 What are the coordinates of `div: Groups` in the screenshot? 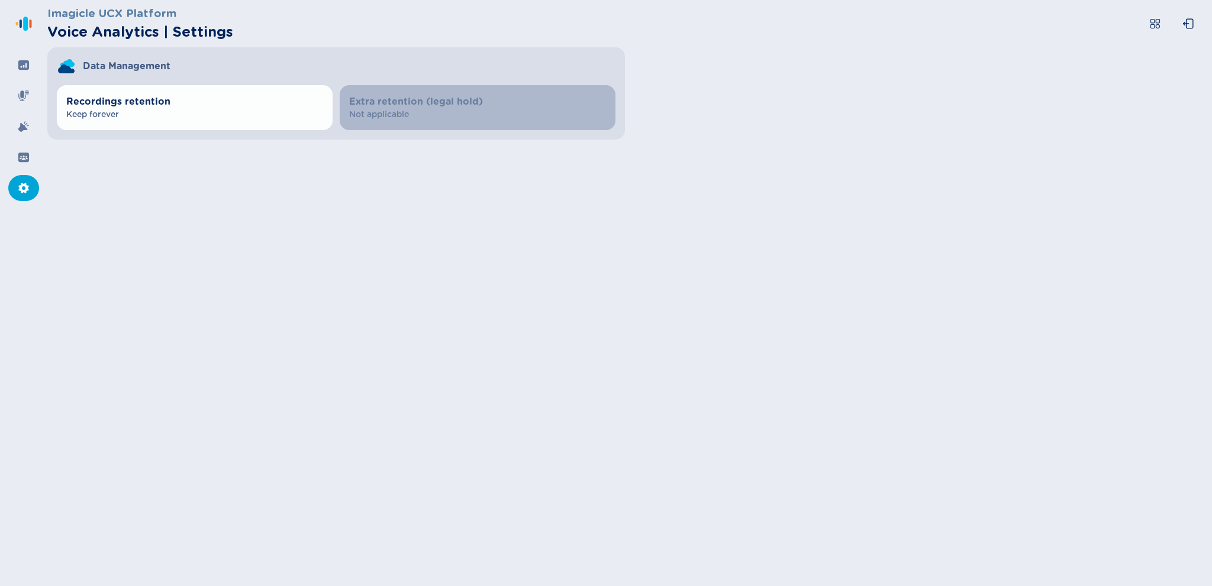 It's located at (24, 157).